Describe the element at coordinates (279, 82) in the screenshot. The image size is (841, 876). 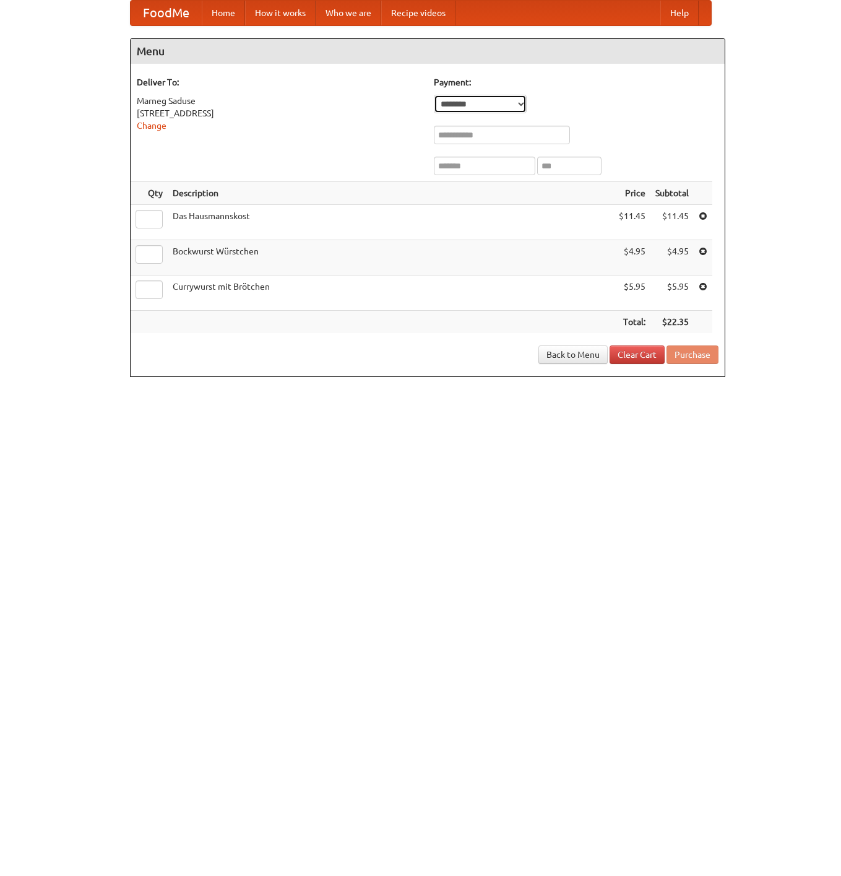
I see `h5: Deliver To:` at that location.